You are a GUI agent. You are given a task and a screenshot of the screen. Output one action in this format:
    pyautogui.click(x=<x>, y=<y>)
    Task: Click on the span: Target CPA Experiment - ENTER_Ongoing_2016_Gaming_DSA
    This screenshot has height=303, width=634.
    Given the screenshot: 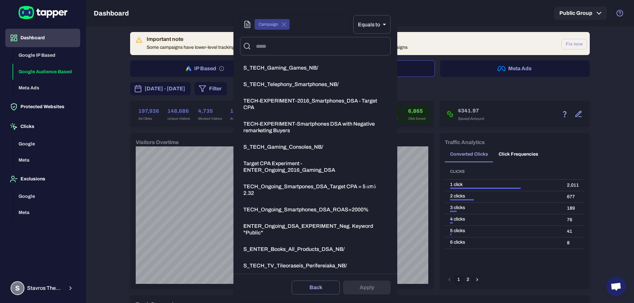 What is the action you would take?
    pyautogui.click(x=315, y=167)
    